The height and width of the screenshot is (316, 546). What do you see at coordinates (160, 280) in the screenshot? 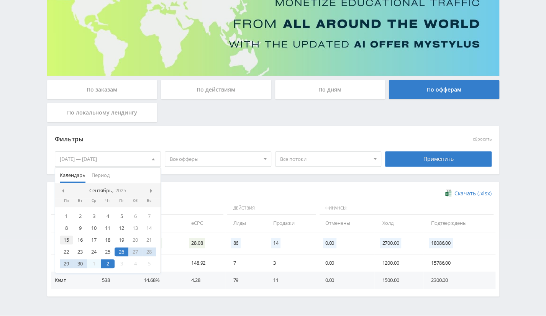
I see `td: 14.68%` at bounding box center [160, 280].